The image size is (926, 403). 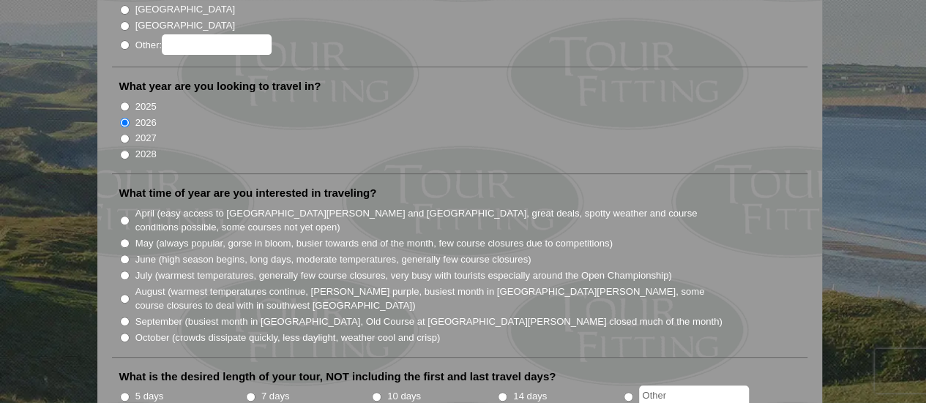 What do you see at coordinates (146, 138) in the screenshot?
I see `label: 2027` at bounding box center [146, 138].